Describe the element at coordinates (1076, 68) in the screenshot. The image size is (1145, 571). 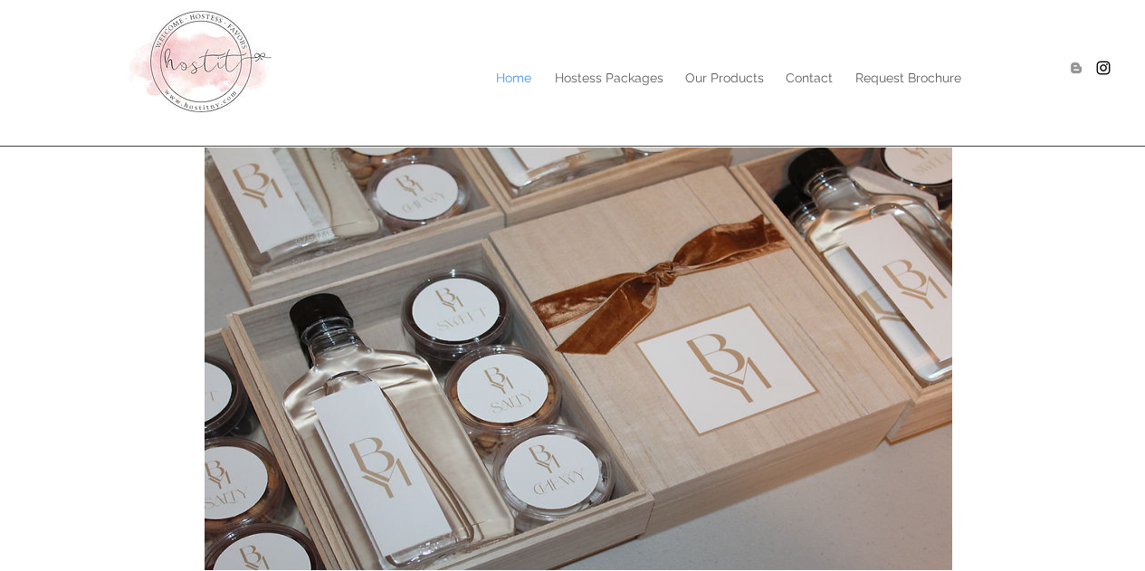
I see `img: Blogger` at that location.